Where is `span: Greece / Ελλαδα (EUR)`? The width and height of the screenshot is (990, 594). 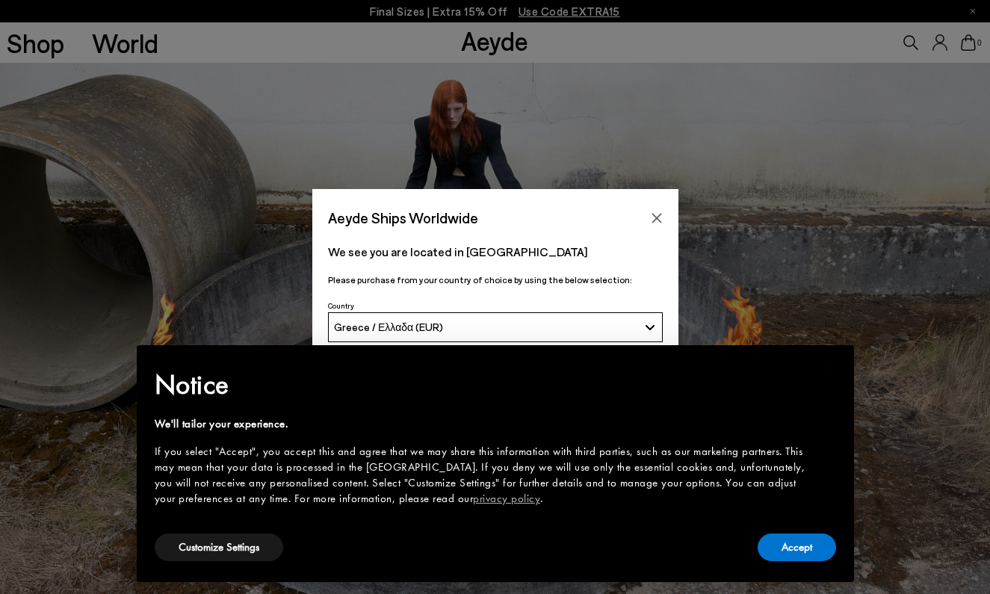
span: Greece / Ελλαδα (EUR) is located at coordinates (389, 327).